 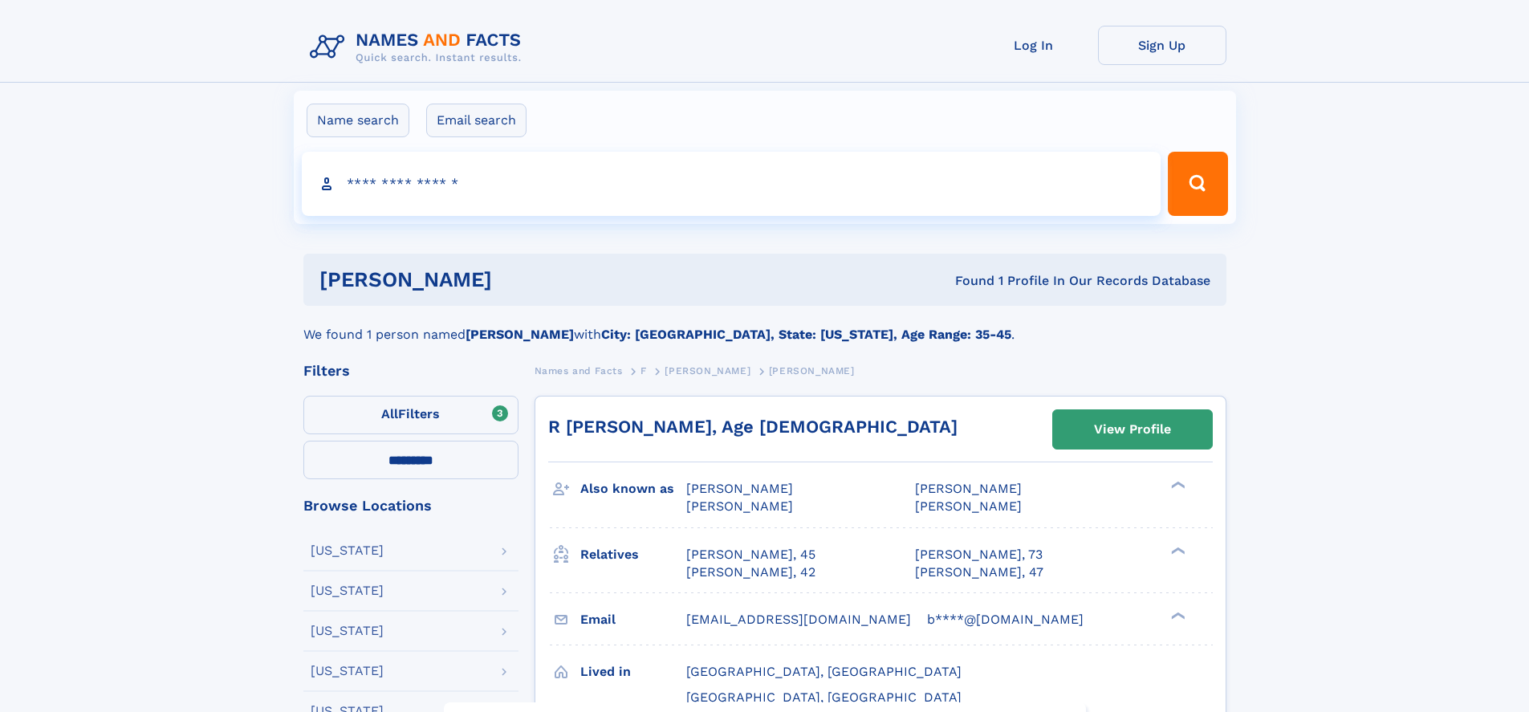 I want to click on h3: Email, so click(x=633, y=620).